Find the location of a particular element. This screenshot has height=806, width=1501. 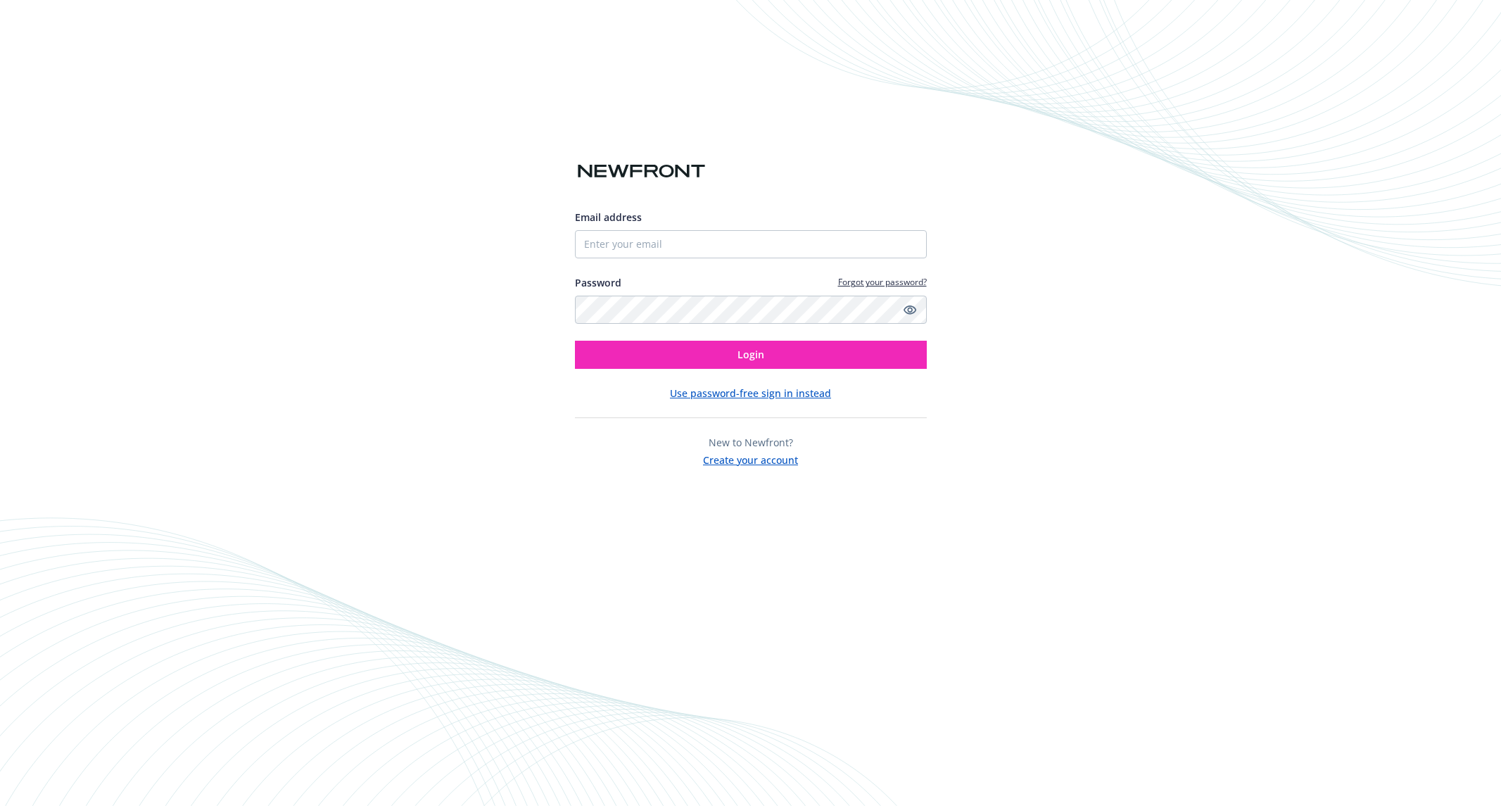

span: Login is located at coordinates (751, 354).